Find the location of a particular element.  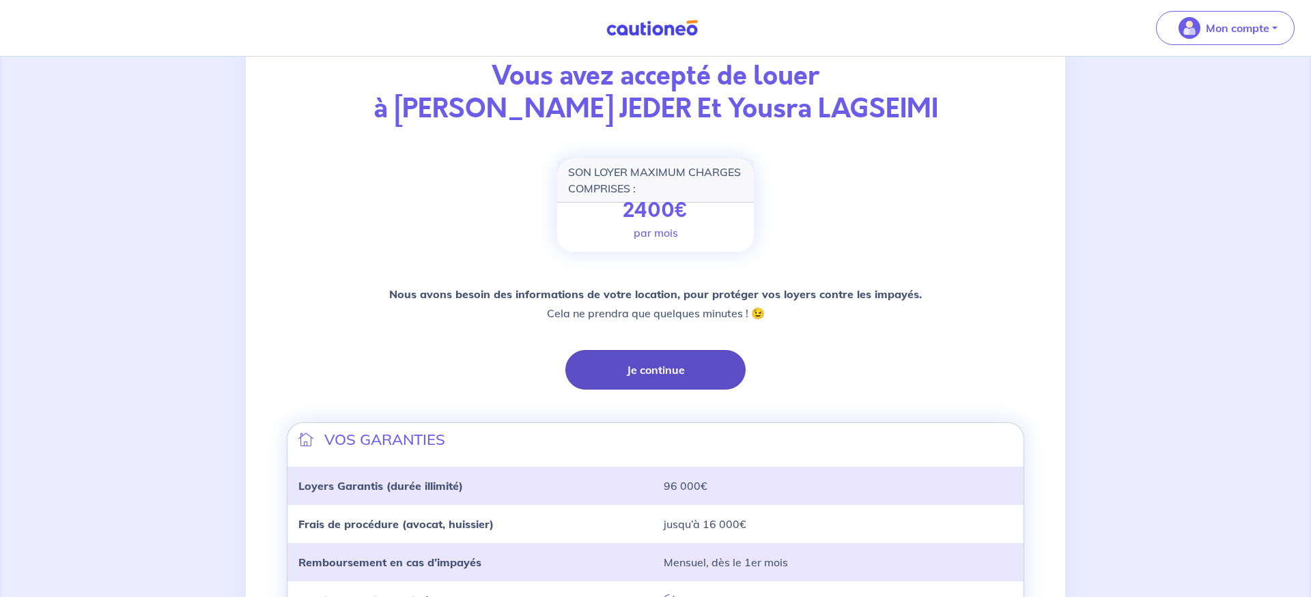

p: 2400 is located at coordinates (655, 211).